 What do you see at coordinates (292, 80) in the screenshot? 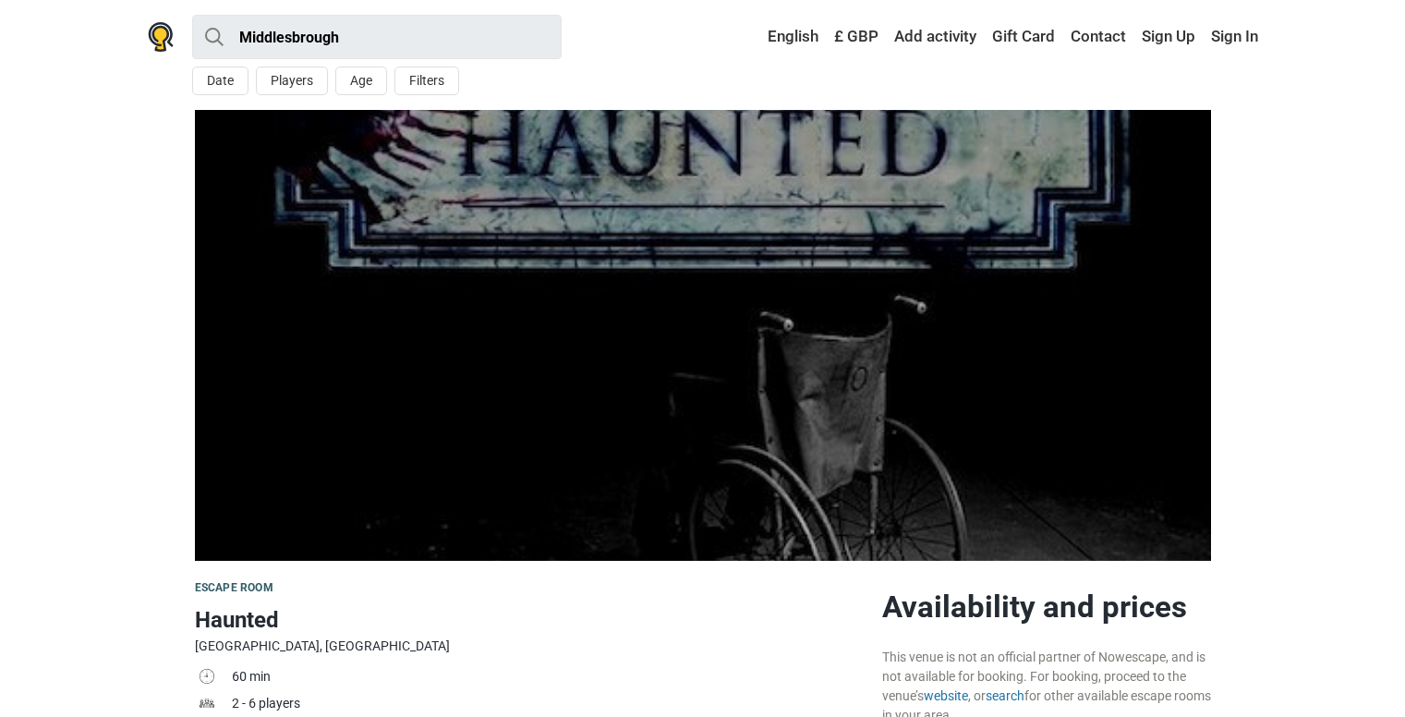
I see `button: Players` at bounding box center [292, 80].